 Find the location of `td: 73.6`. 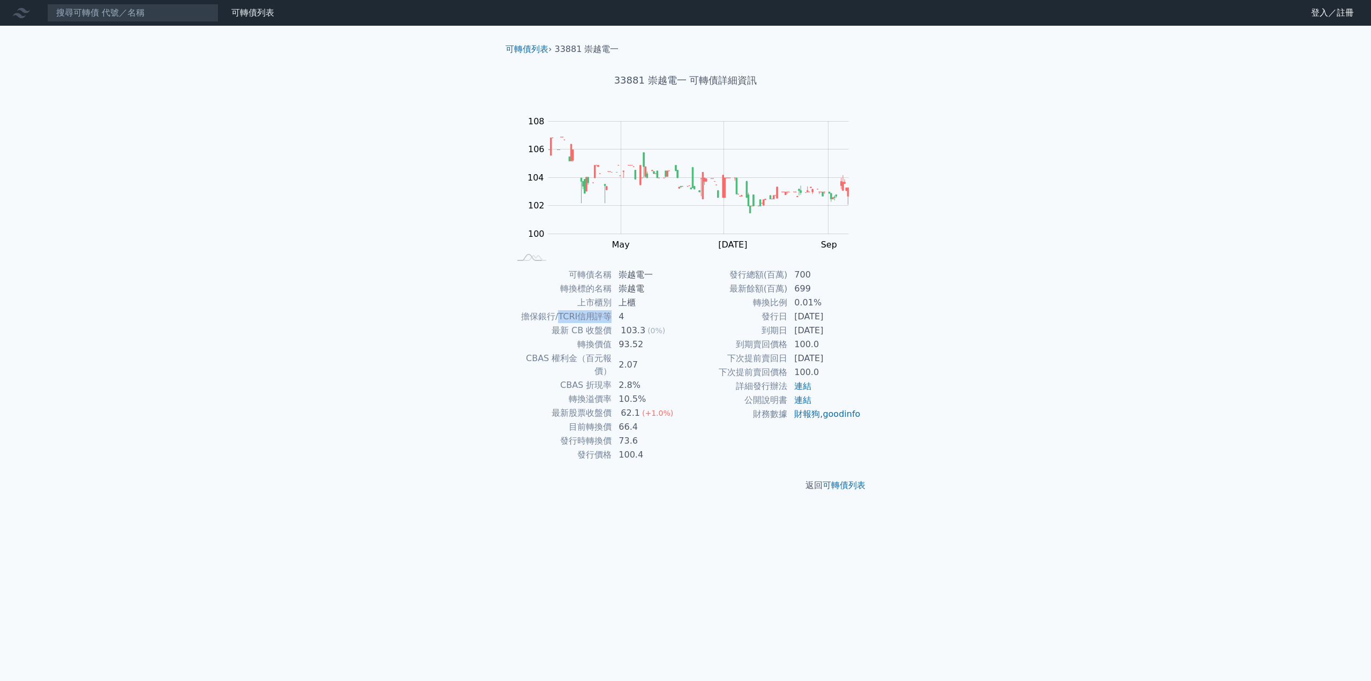

td: 73.6 is located at coordinates (648, 441).